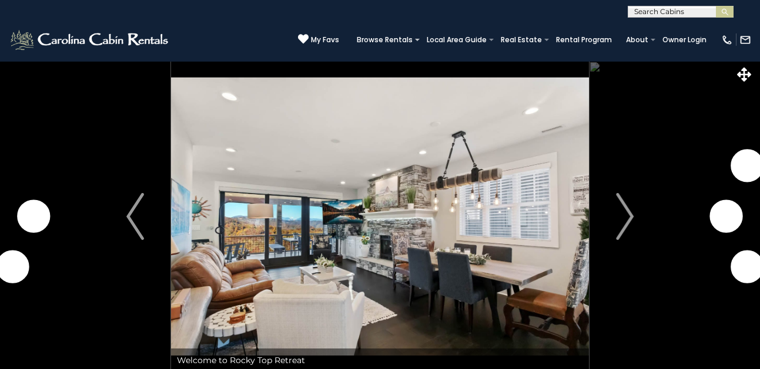 This screenshot has width=760, height=369. What do you see at coordinates (325, 40) in the screenshot?
I see `span: My Favs` at bounding box center [325, 40].